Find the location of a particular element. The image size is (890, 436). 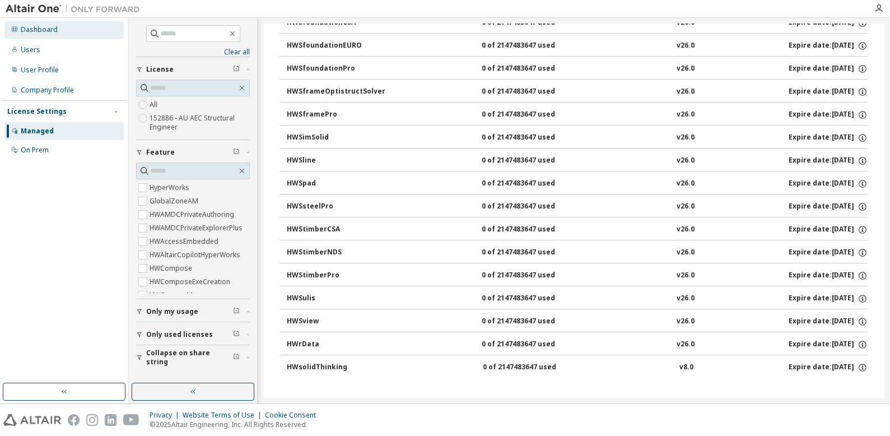

img: youtube.svg is located at coordinates (131, 420).